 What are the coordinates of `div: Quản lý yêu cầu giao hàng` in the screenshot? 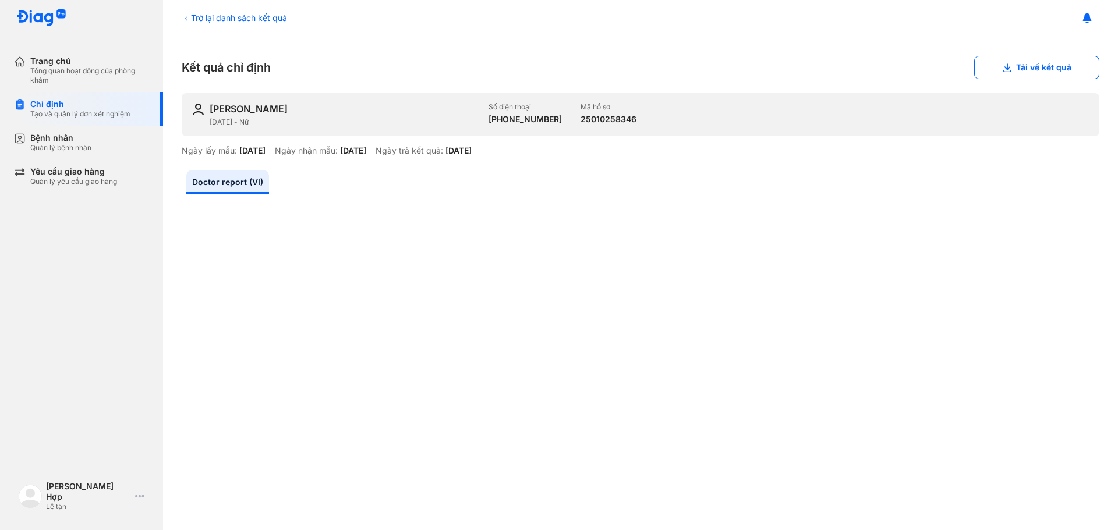 It's located at (73, 182).